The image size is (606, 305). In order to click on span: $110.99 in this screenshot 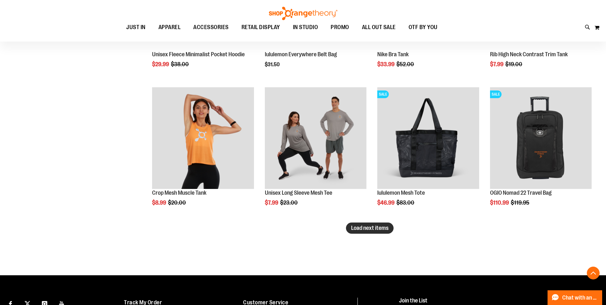, I will do `click(500, 203)`.